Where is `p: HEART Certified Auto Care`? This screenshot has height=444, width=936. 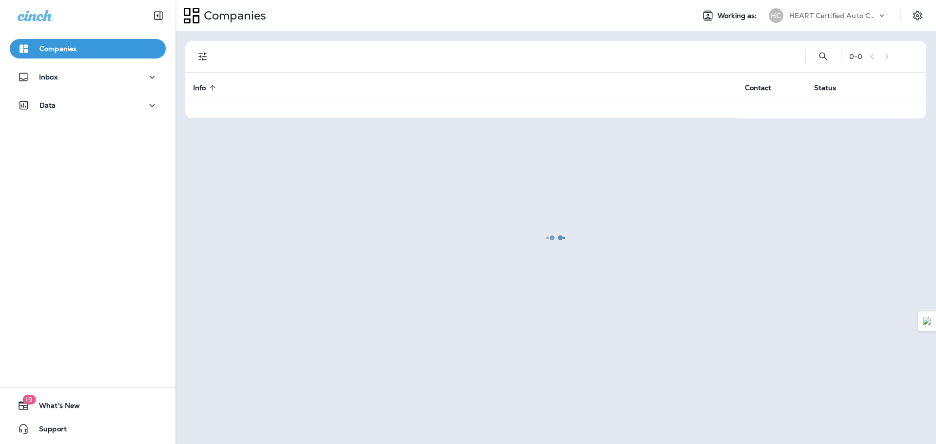
p: HEART Certified Auto Care is located at coordinates (833, 16).